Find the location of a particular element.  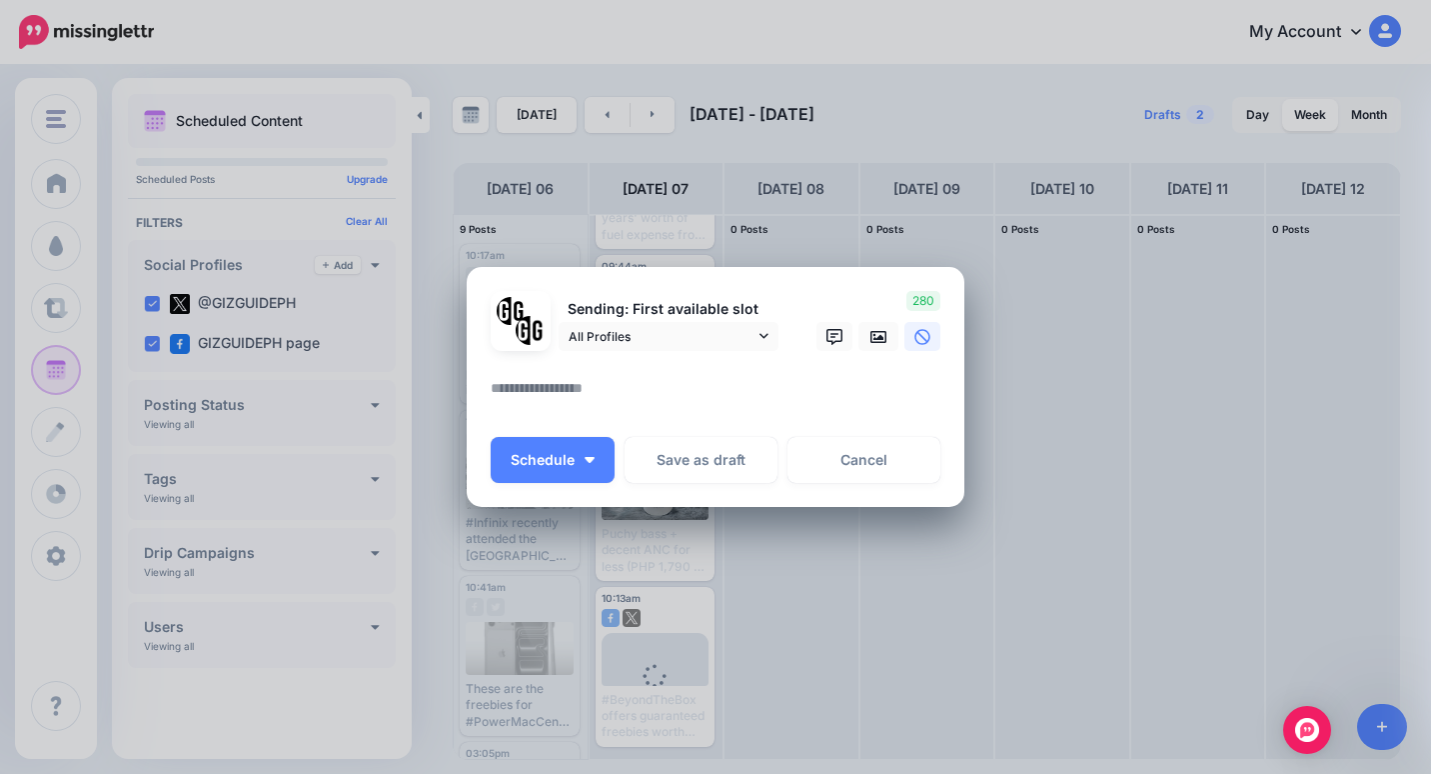

span: 280 is located at coordinates (924, 301).